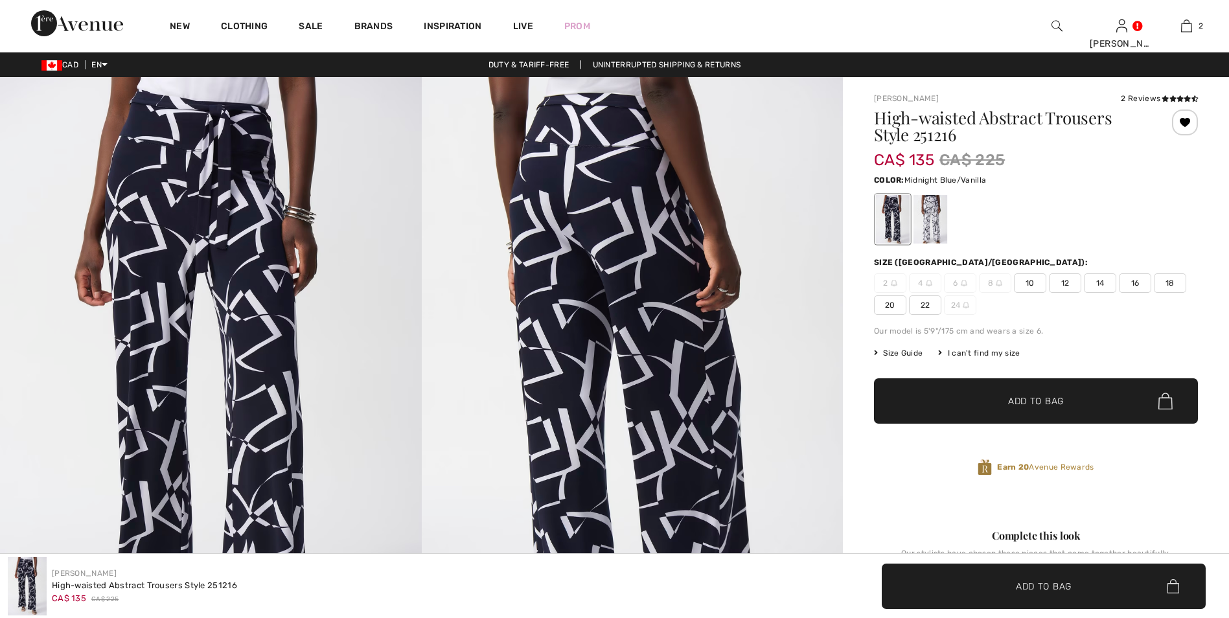 Image resolution: width=1229 pixels, height=618 pixels. Describe the element at coordinates (523, 26) in the screenshot. I see `a: Live` at that location.